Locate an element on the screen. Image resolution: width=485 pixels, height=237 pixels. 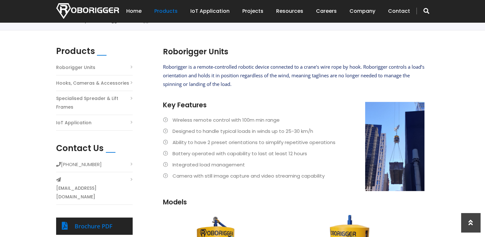
li: Camera with still image capture and video streaming capability is located at coordinates (294, 175).